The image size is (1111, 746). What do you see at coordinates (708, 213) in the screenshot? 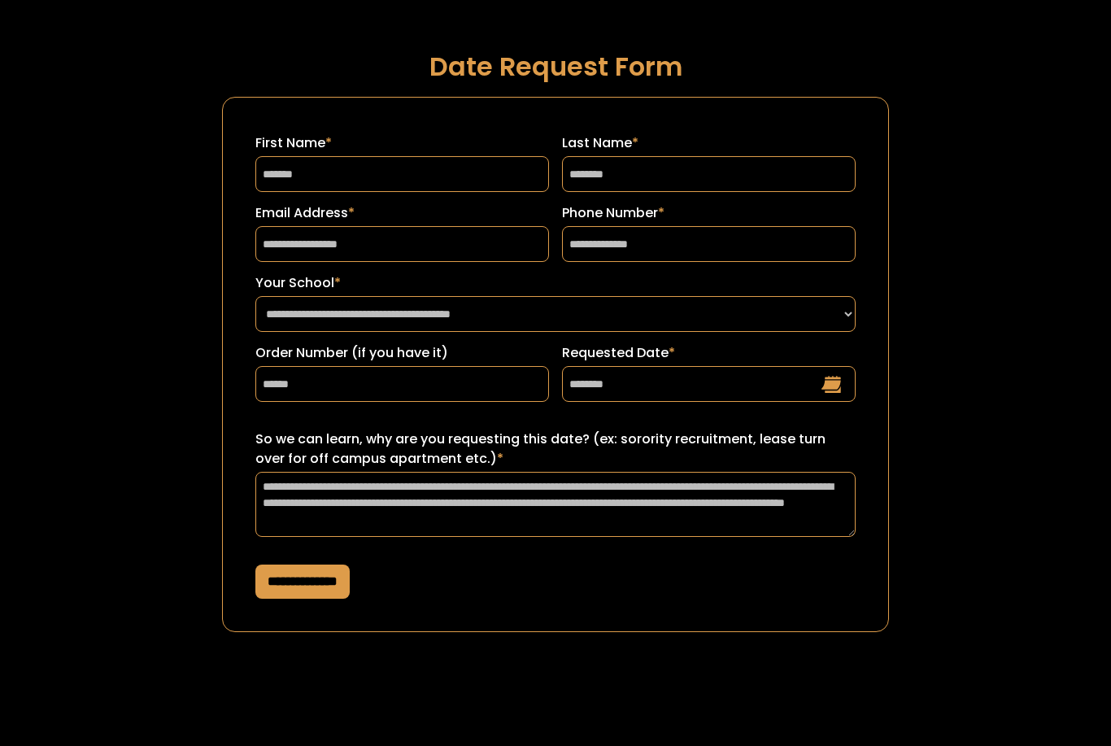
I see `label: Phone Number` at bounding box center [708, 213].